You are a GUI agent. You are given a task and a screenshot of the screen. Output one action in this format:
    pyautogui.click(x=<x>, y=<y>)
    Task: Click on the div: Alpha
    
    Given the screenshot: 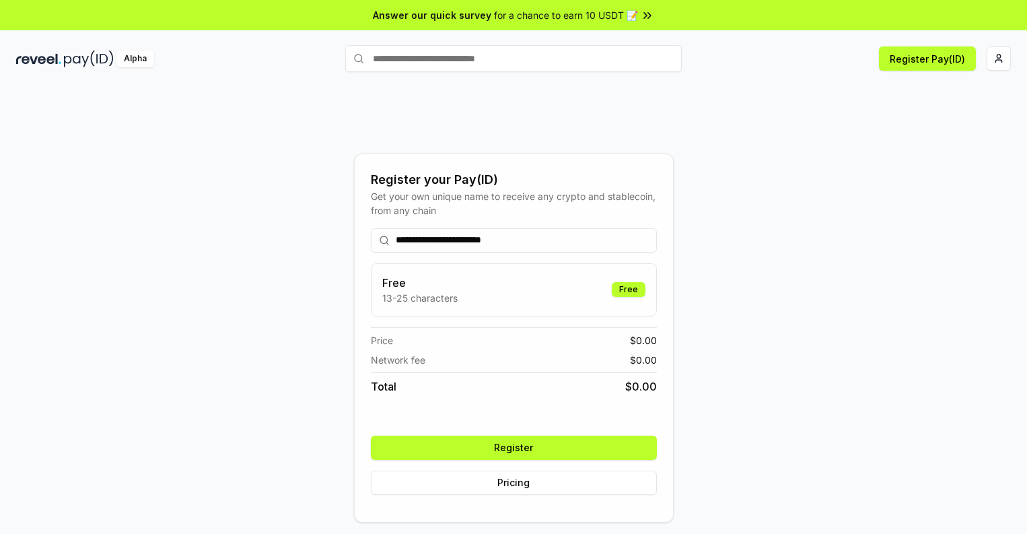 What is the action you would take?
    pyautogui.click(x=135, y=59)
    